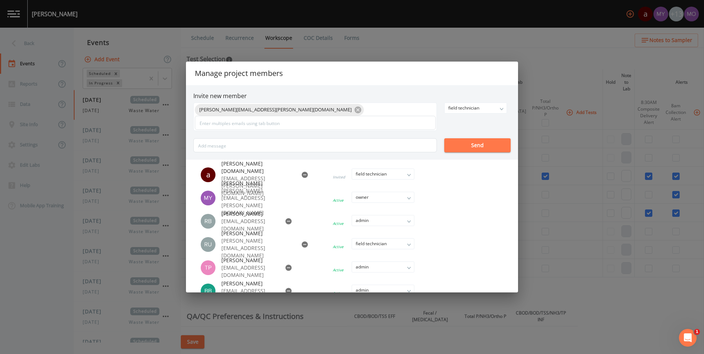 The width and height of the screenshot is (704, 354). What do you see at coordinates (208, 175) in the screenshot?
I see `div: a` at bounding box center [208, 175].